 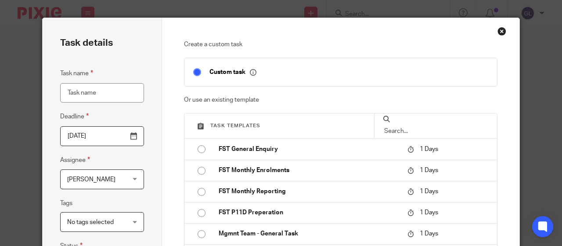 What do you see at coordinates (102, 136) in the screenshot?
I see `input: Pick a date` at bounding box center [102, 136].